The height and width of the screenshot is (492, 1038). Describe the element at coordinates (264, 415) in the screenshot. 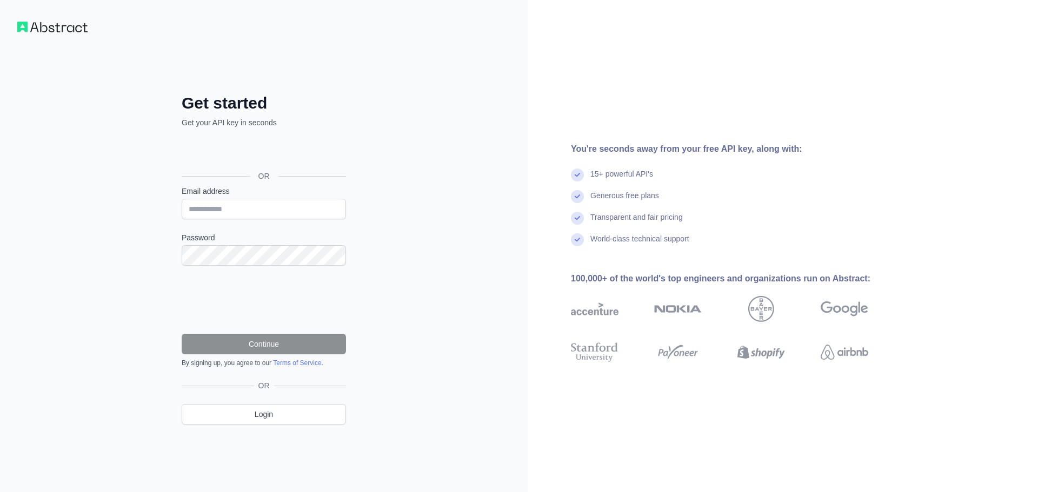

I see `a: Login` at that location.